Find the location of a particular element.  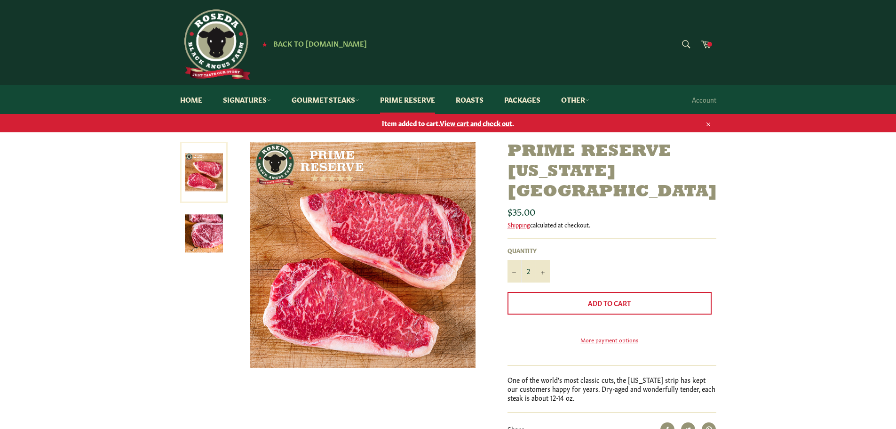

a: Roasts is located at coordinates (469, 99).